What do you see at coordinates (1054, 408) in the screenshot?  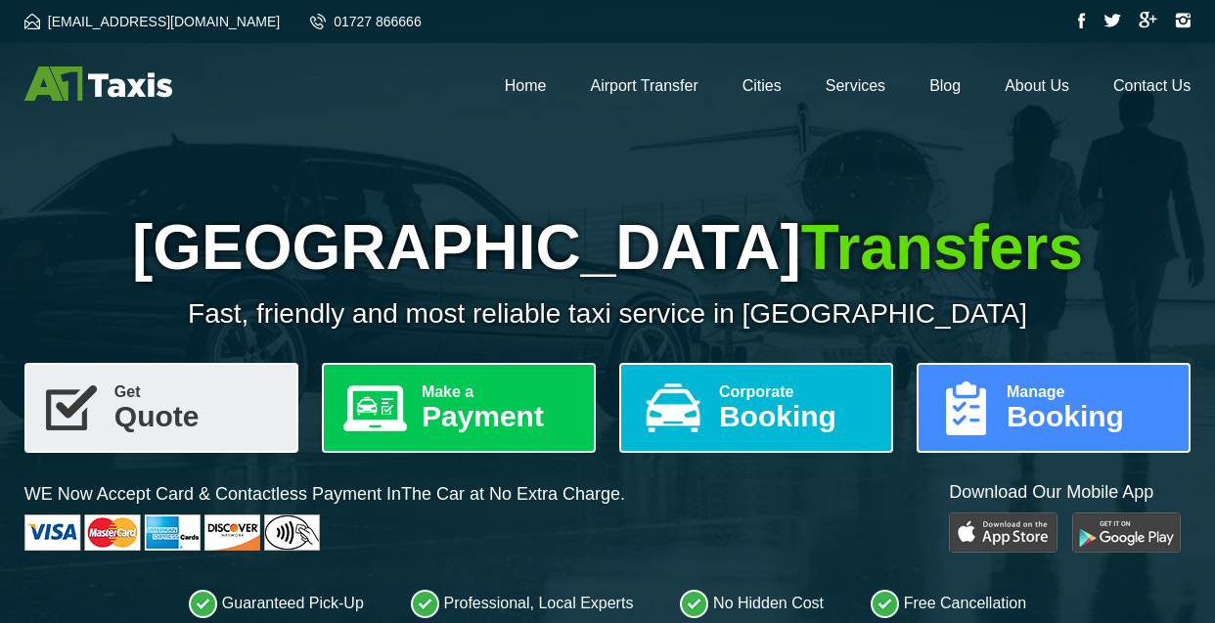 I see `a: ManageBooking` at bounding box center [1054, 408].